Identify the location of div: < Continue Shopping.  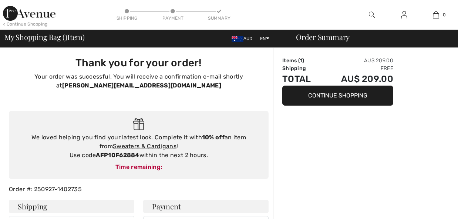
(25, 24).